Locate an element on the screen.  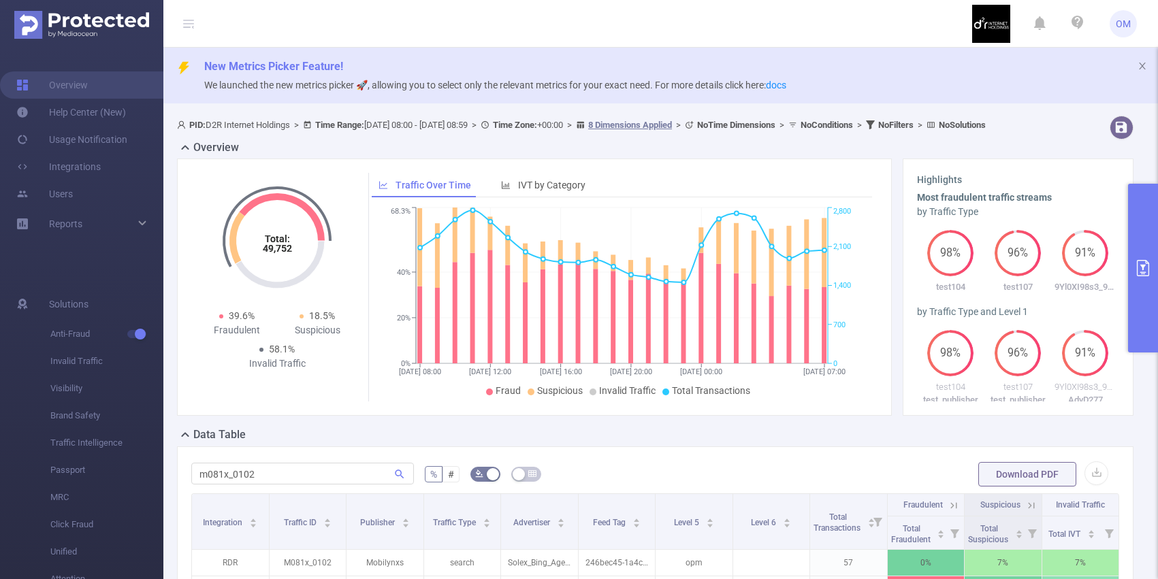
span: Total IVT is located at coordinates (1065, 534).